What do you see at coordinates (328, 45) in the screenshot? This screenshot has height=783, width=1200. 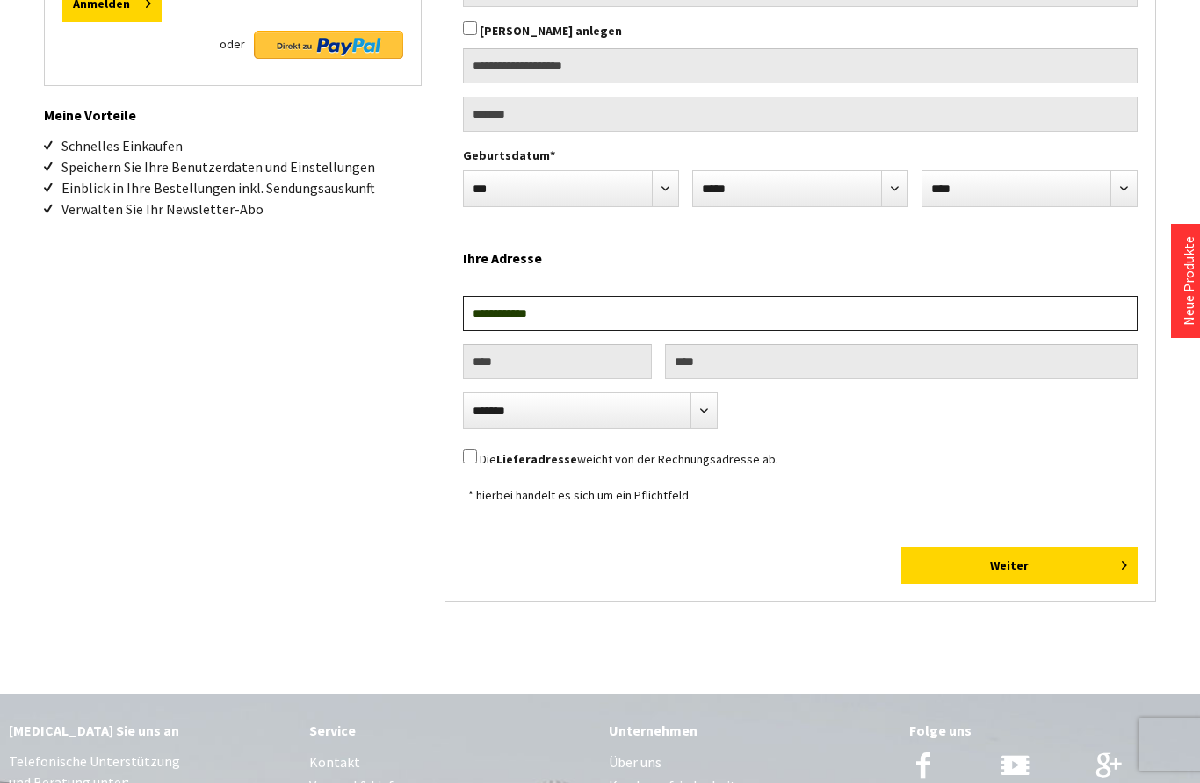 I see `img: Direkt zu PayPal Button` at bounding box center [328, 45].